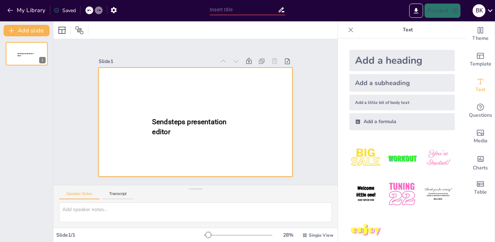 The image size is (495, 242). What do you see at coordinates (481, 90) in the screenshot?
I see `span: Text` at bounding box center [481, 90].